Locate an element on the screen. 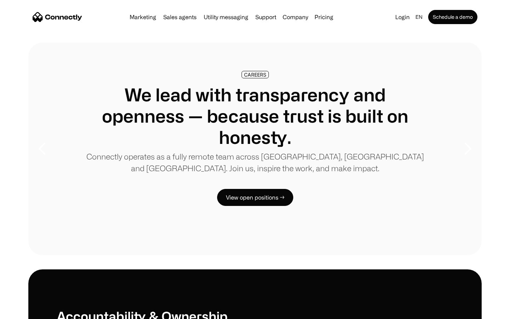  div: CAREERS is located at coordinates (255, 74).